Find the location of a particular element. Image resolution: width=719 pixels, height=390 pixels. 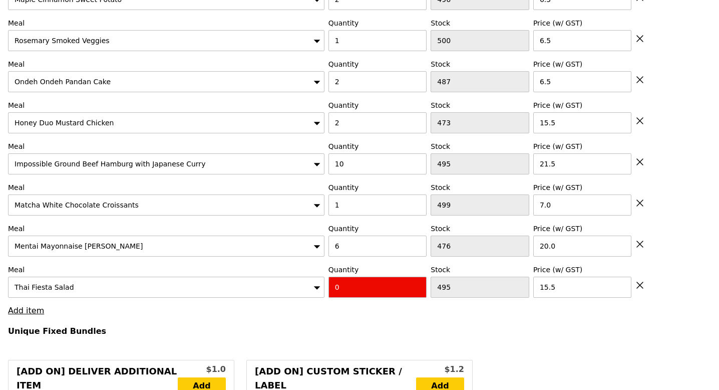

span: Matcha White Chocolate Croissants is located at coordinates (77, 205).